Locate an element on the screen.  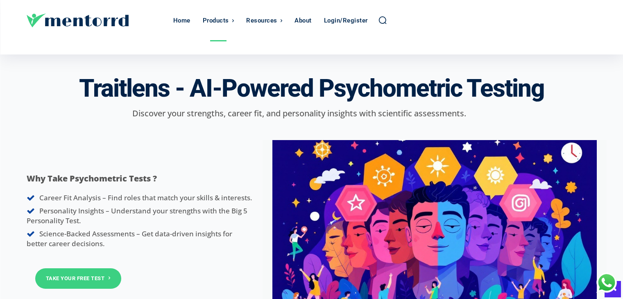
span: Career Fit Analysis – Find roles that match your skills & interests. is located at coordinates (146, 198).